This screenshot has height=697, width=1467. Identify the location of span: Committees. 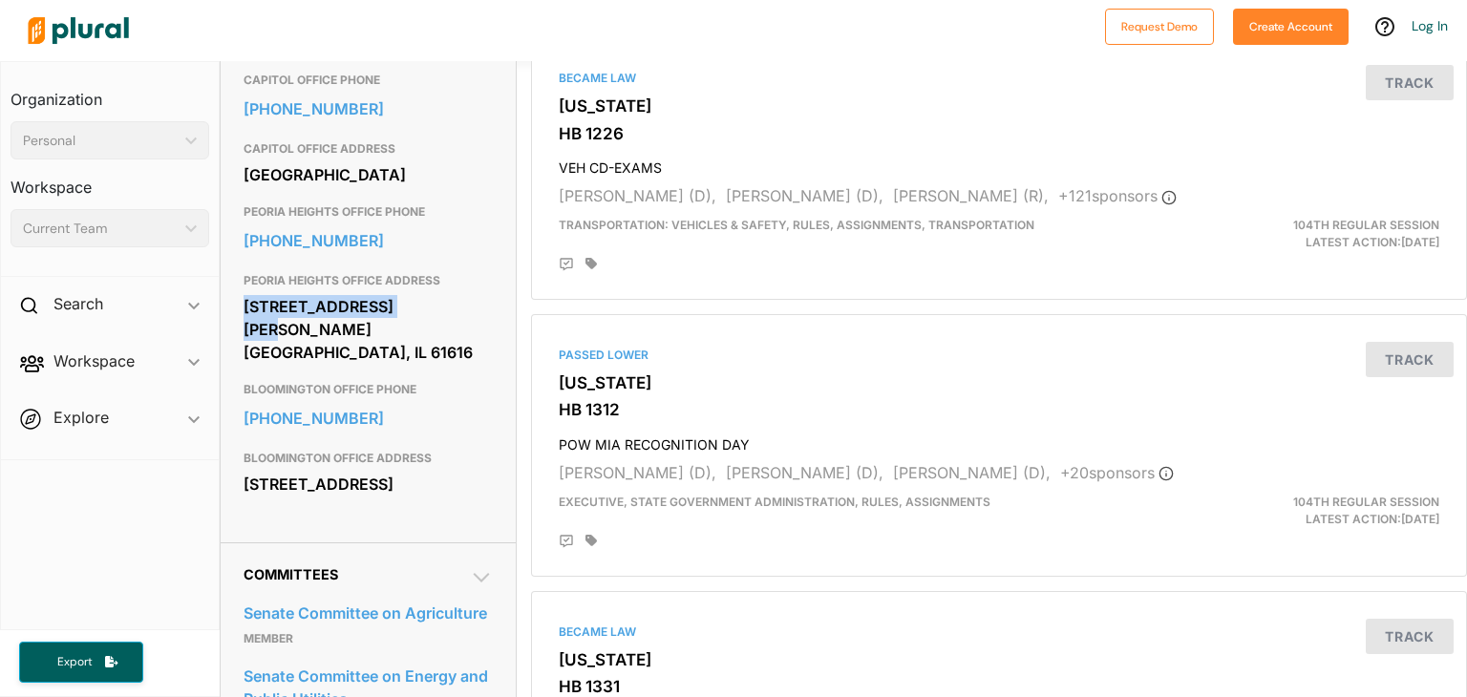
(290, 574).